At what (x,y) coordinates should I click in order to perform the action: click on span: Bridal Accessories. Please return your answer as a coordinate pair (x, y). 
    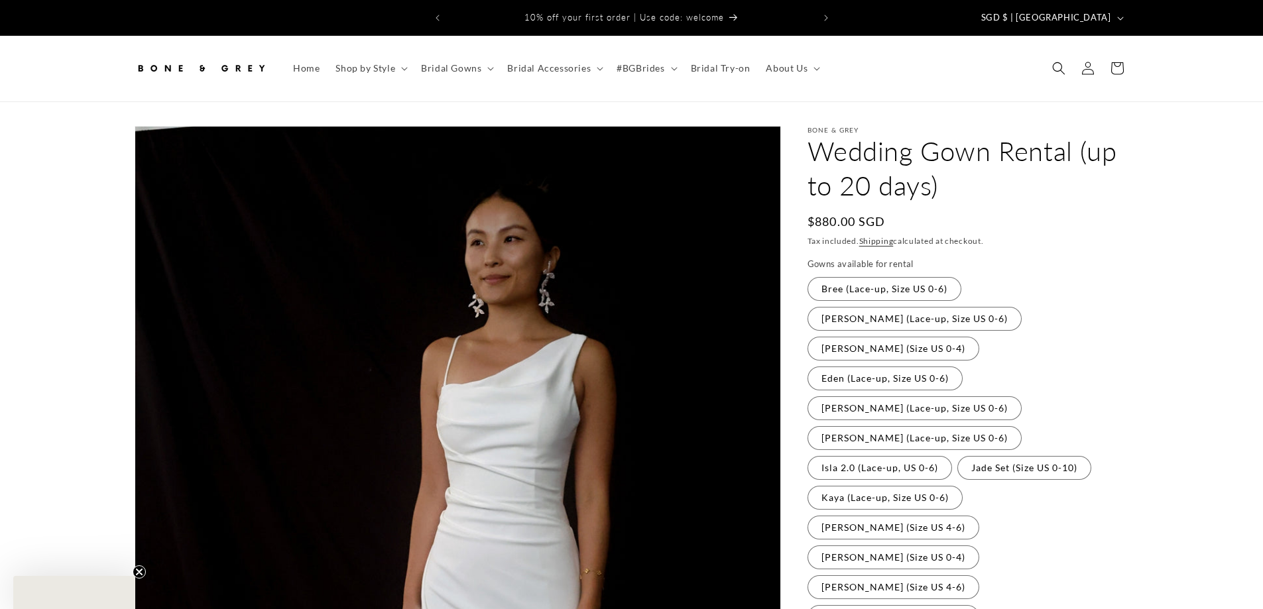
    Looking at the image, I should click on (549, 68).